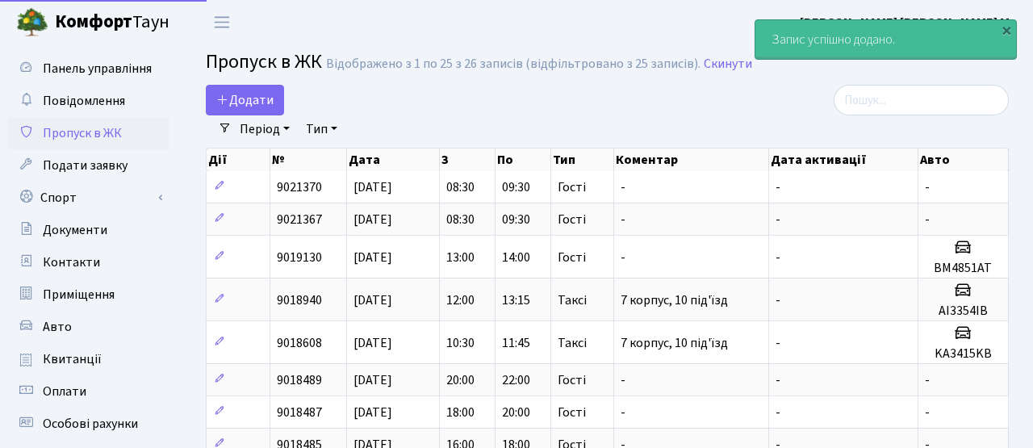 This screenshot has height=448, width=1033. Describe the element at coordinates (72, 359) in the screenshot. I see `span: Квитанції` at that location.